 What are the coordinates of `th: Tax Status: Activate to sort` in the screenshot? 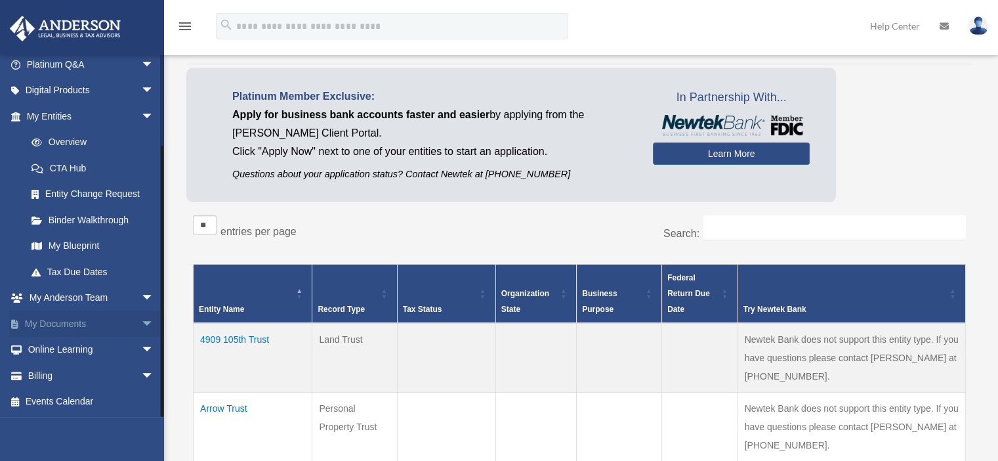 It's located at (446, 293).